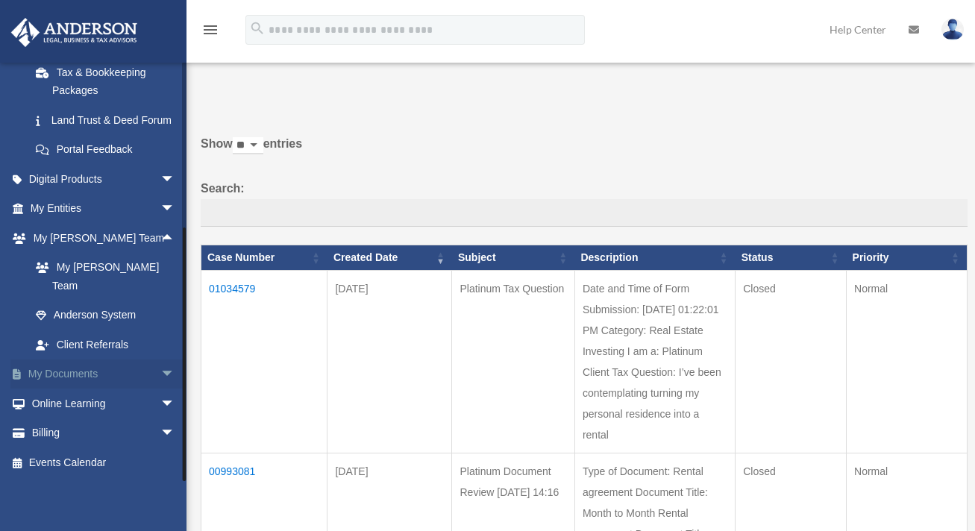  Describe the element at coordinates (104, 374) in the screenshot. I see `a: My Documentsarrow_drop_down` at that location.